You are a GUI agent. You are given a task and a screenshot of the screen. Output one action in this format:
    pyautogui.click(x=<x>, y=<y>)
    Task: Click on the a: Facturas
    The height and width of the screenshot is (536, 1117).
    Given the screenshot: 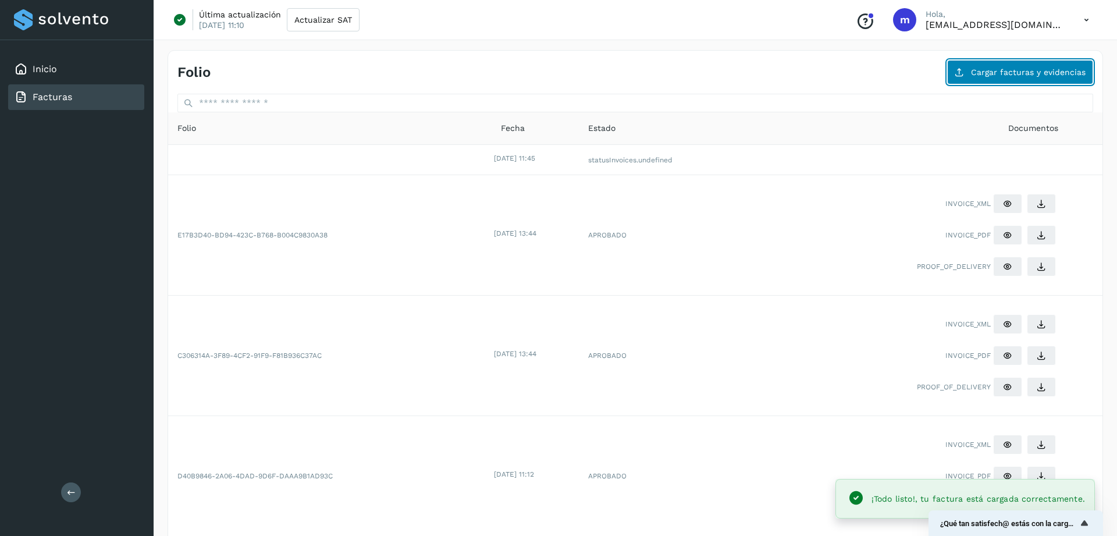 What is the action you would take?
    pyautogui.click(x=52, y=97)
    